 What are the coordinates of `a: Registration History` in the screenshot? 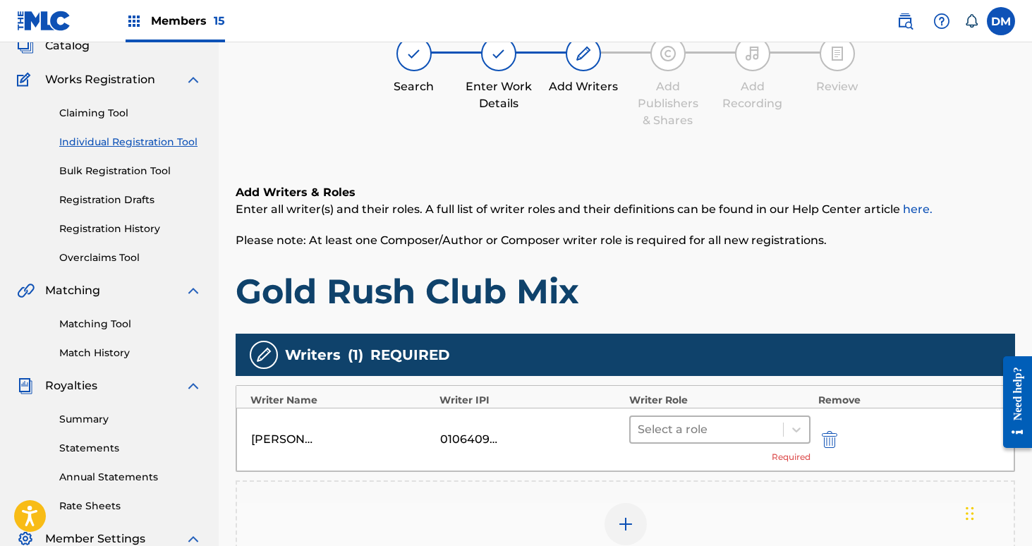 It's located at (131, 229).